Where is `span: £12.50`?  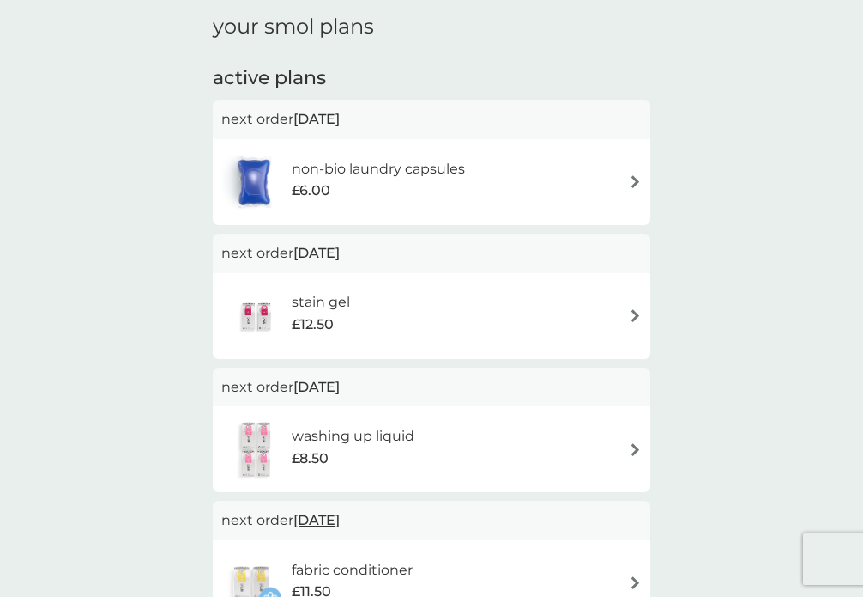 span: £12.50 is located at coordinates (312, 324).